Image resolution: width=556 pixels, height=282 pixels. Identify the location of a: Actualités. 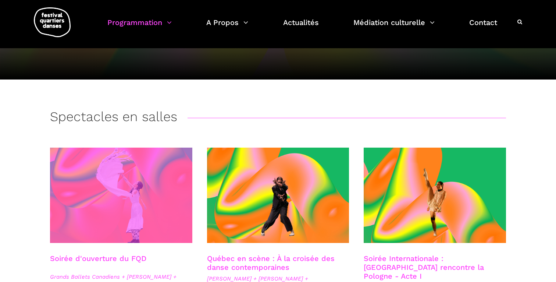
(301, 27).